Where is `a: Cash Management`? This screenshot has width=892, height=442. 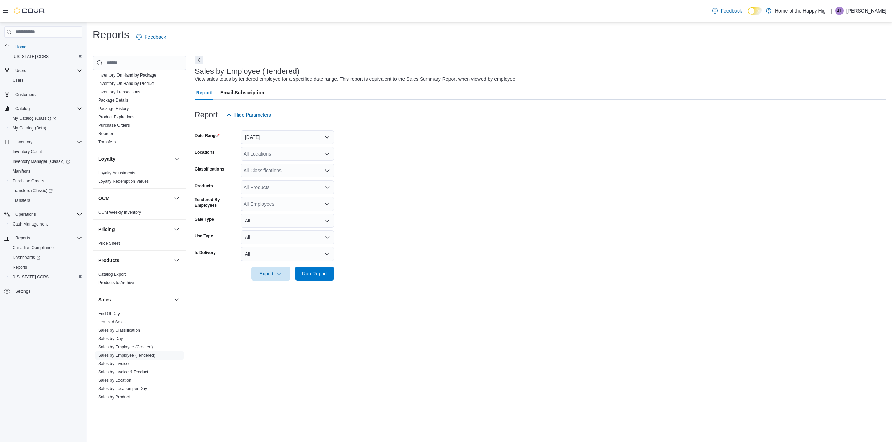
a: Cash Management is located at coordinates (30, 224).